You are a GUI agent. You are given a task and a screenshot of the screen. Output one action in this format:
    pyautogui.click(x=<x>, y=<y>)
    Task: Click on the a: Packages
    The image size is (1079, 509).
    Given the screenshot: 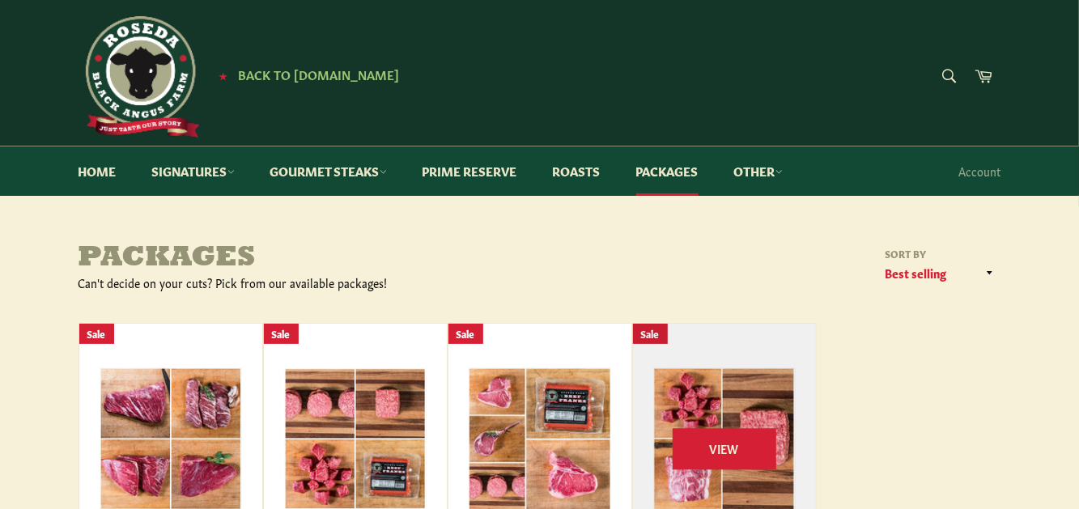 What is the action you would take?
    pyautogui.click(x=667, y=171)
    